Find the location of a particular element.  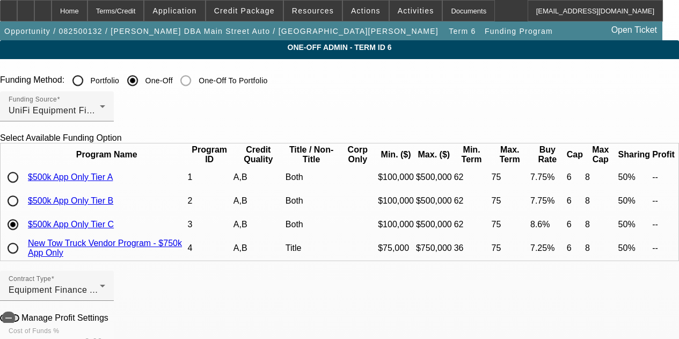

td: 2 is located at coordinates (209, 201).